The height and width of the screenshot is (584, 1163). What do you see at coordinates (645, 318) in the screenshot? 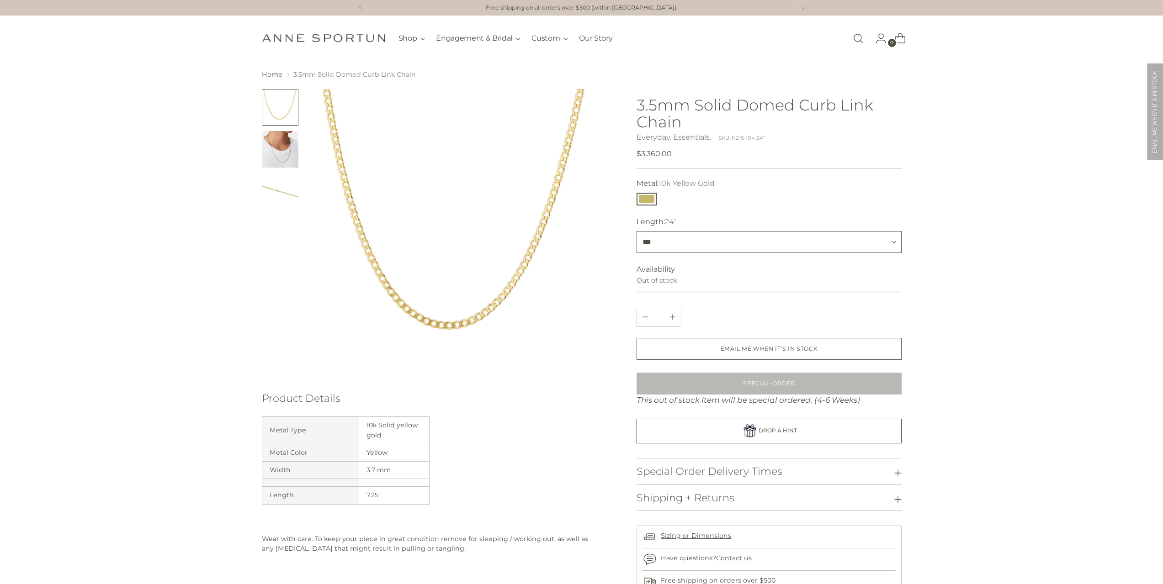
I see `button: Add product quantity` at bounding box center [645, 318].